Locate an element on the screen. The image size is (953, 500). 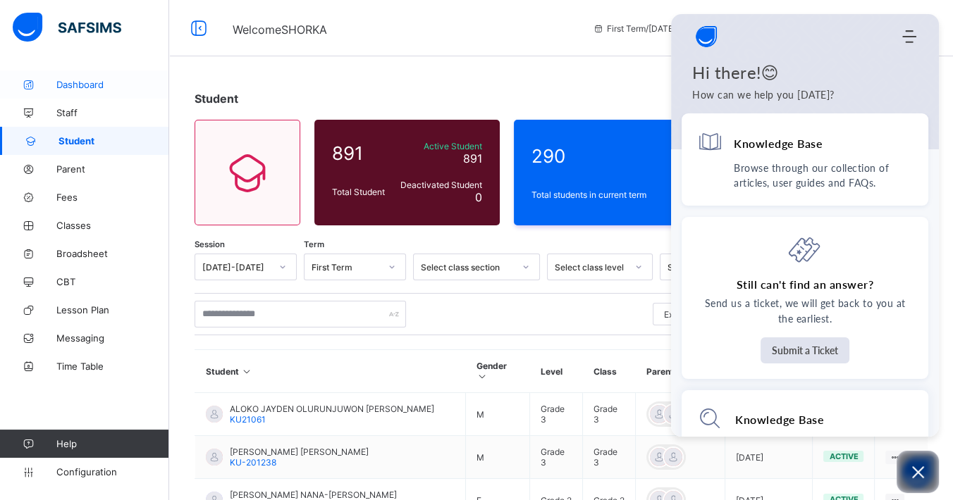
span: Configuration is located at coordinates (112, 472).